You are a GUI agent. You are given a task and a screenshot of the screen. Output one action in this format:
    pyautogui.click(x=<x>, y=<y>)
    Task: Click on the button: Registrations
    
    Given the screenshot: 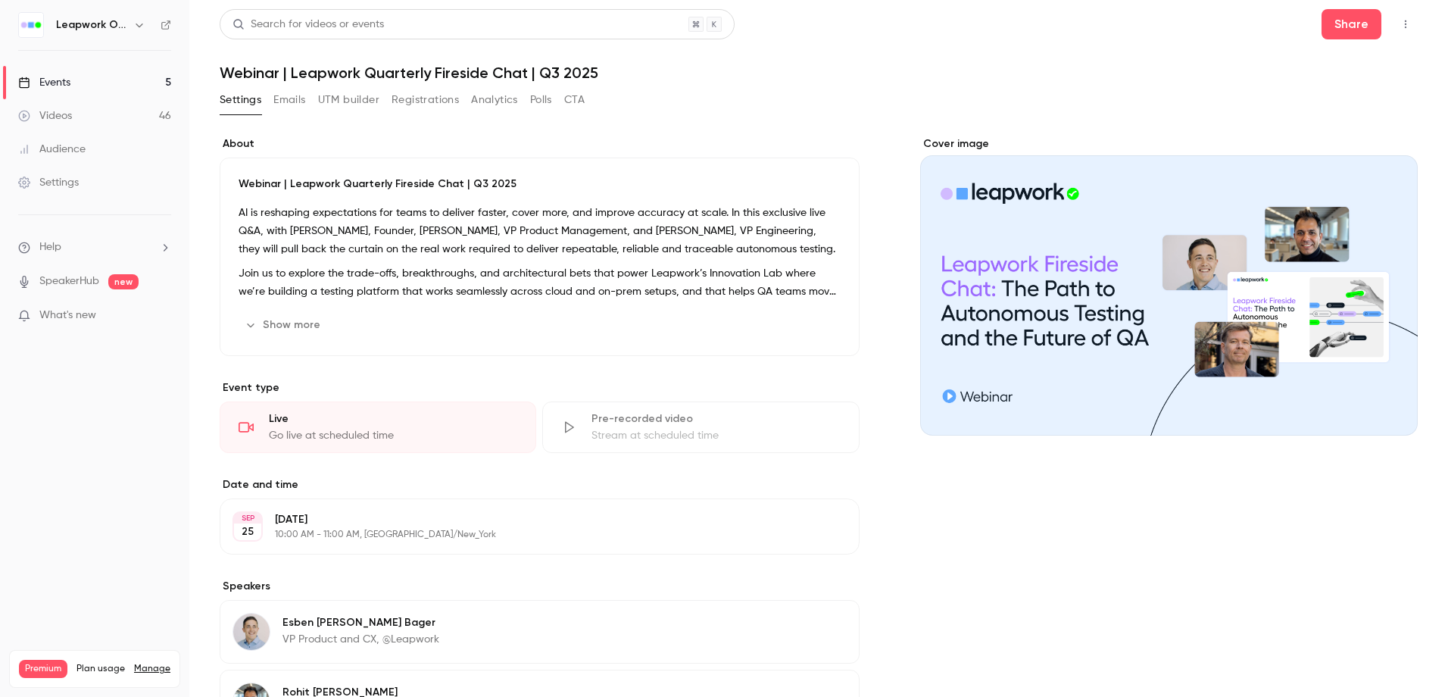 What is the action you would take?
    pyautogui.click(x=425, y=100)
    